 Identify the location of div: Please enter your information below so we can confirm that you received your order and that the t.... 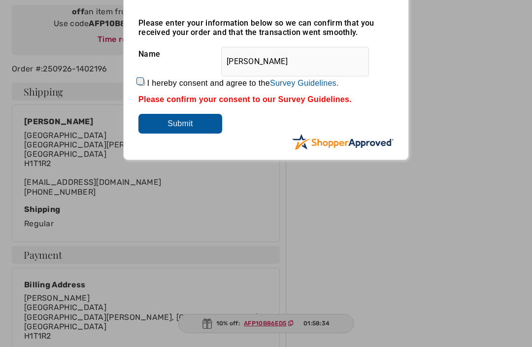
(266, 28).